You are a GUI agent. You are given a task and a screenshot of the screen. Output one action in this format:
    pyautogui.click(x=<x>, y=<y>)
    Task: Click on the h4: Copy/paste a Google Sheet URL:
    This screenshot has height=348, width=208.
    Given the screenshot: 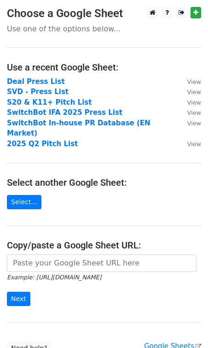 What is the action you would take?
    pyautogui.click(x=104, y=245)
    